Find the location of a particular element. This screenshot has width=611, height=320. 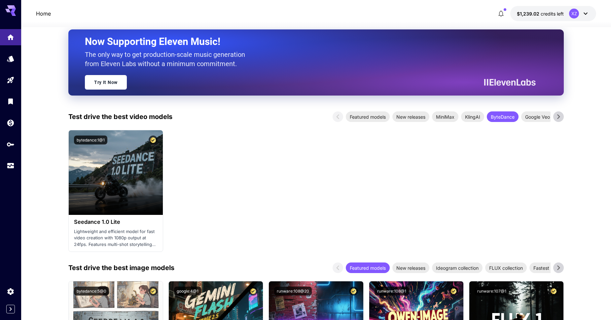

div: Models is located at coordinates (11, 58).